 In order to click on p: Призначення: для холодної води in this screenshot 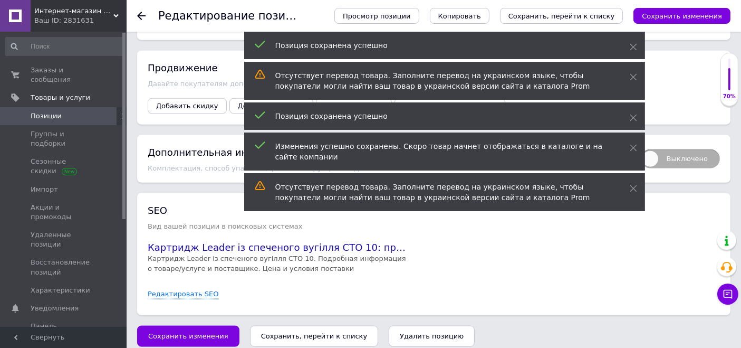, I will do `click(206, 8)`.